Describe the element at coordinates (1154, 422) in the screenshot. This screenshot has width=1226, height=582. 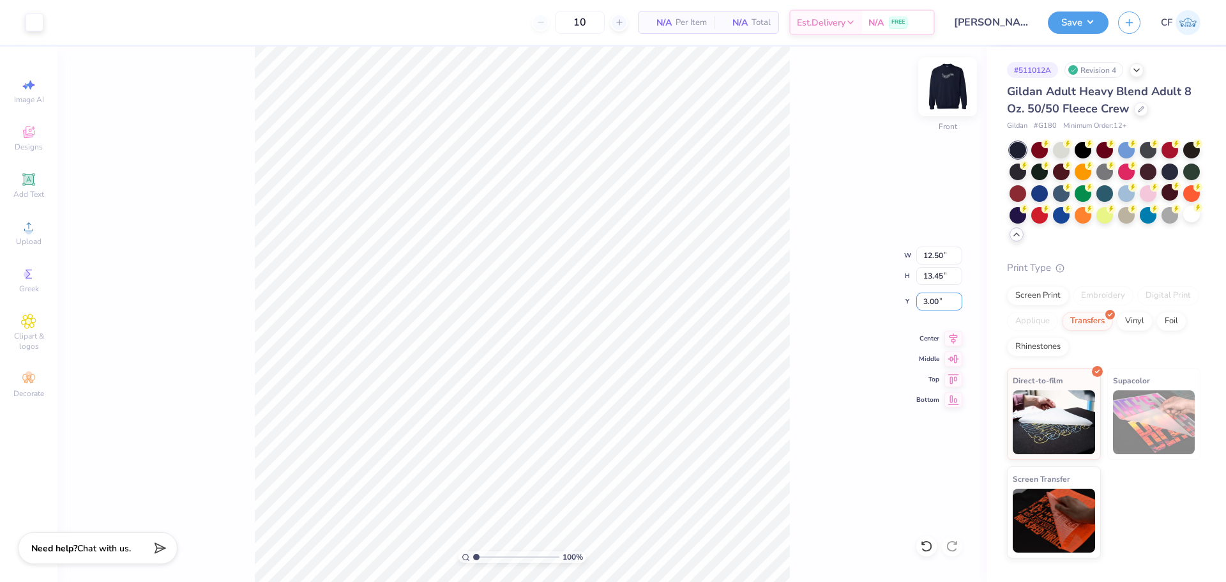
I see `img: Supacolor` at that location.